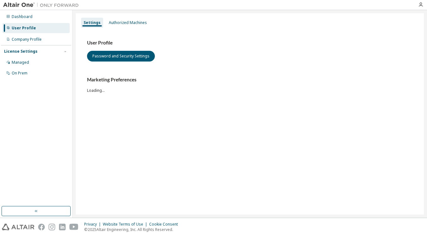 This screenshot has width=427, height=236. Describe the element at coordinates (250, 85) in the screenshot. I see `div: Loading...` at that location.